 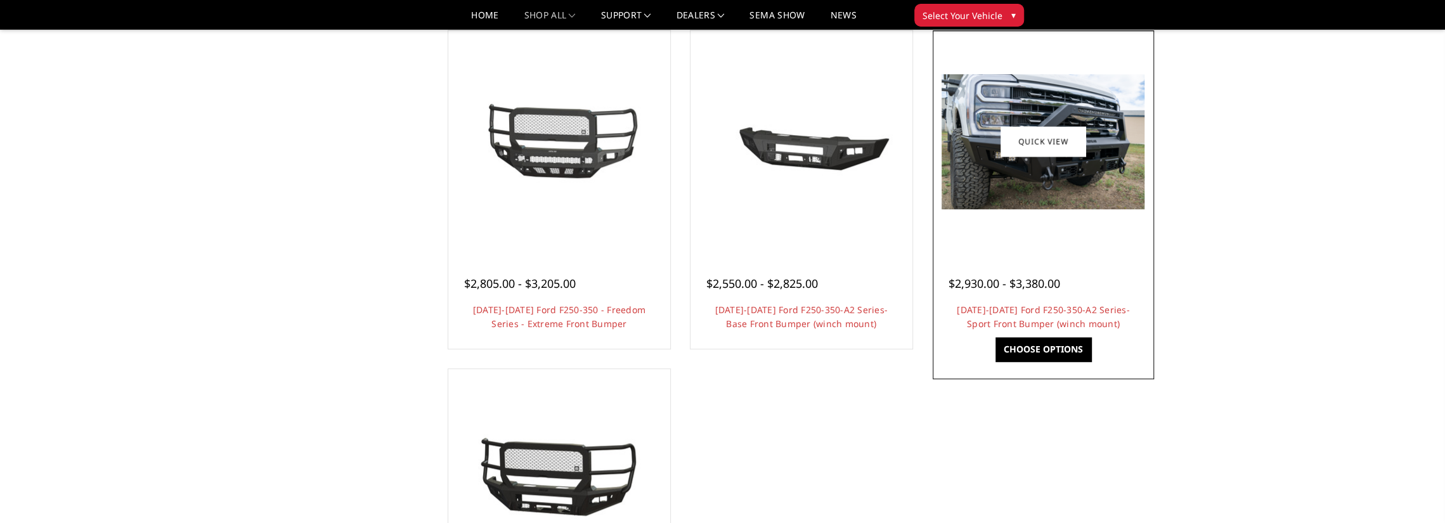 What do you see at coordinates (550, 20) in the screenshot?
I see `a: shop all` at bounding box center [550, 20].